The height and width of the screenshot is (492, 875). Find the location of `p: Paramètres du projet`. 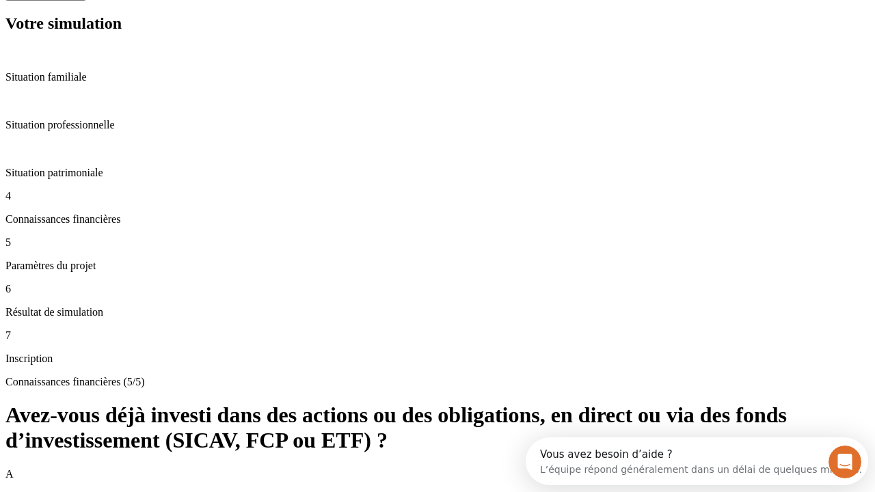

p: Paramètres du projet is located at coordinates (438, 266).